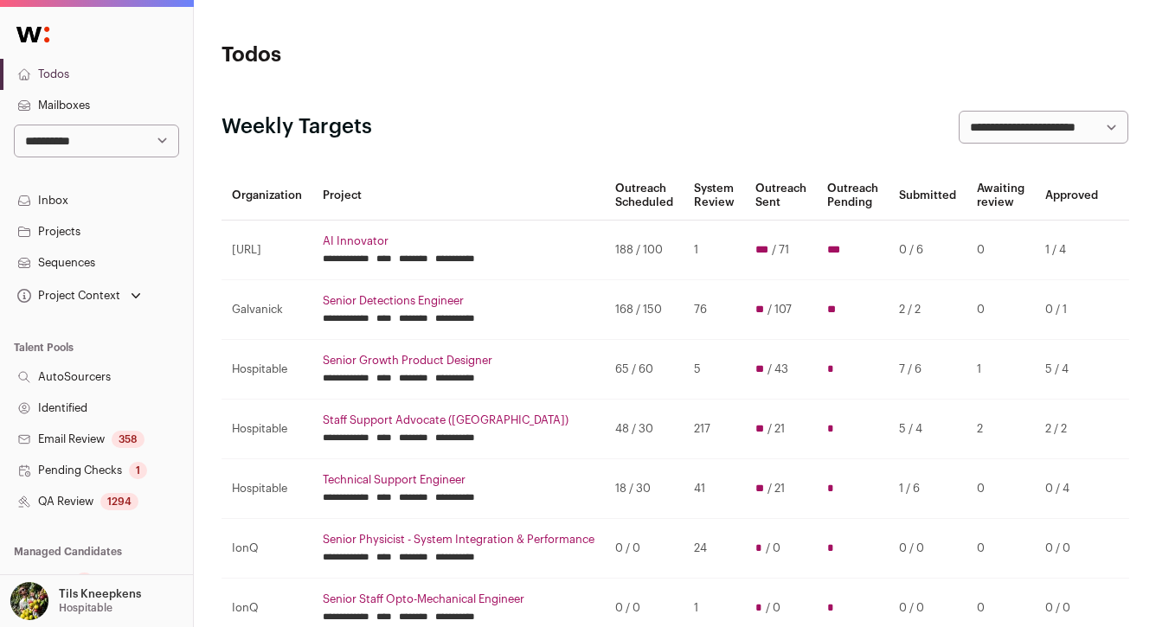 Image resolution: width=1156 pixels, height=627 pixels. What do you see at coordinates (927, 489) in the screenshot?
I see `td: 1 / 6` at bounding box center [927, 489].